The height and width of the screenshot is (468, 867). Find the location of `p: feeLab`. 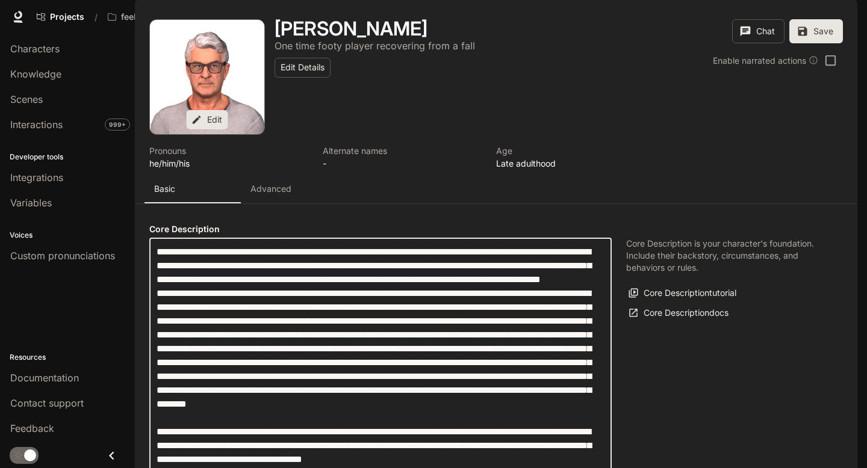

p: feeLab is located at coordinates (135, 17).